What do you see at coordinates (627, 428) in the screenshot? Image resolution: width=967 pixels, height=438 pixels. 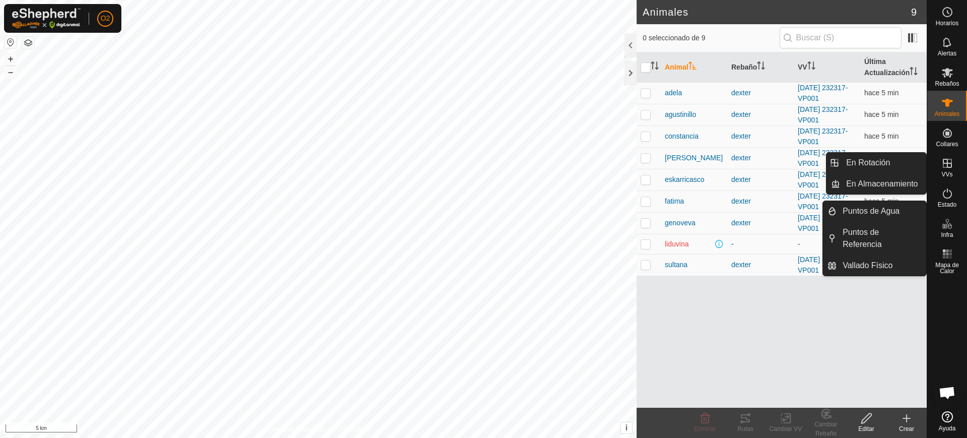 I see `button: i` at bounding box center [627, 428].